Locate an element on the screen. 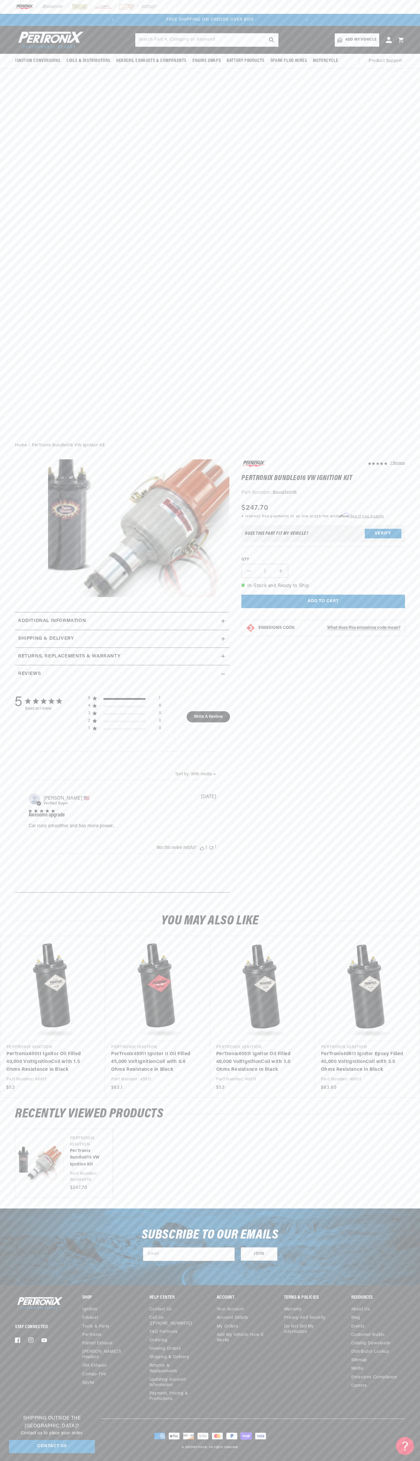  a: Account details is located at coordinates (233, 1318).